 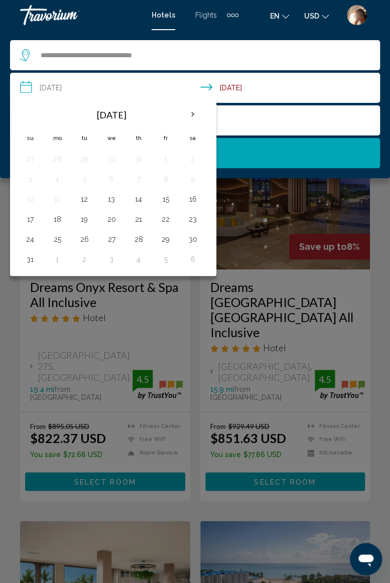 I want to click on button: Day 15, so click(x=166, y=199).